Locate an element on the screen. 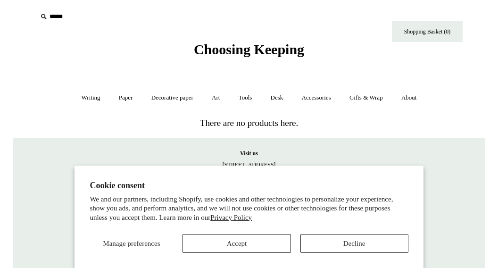 The height and width of the screenshot is (268, 498). a: About is located at coordinates (409, 98).